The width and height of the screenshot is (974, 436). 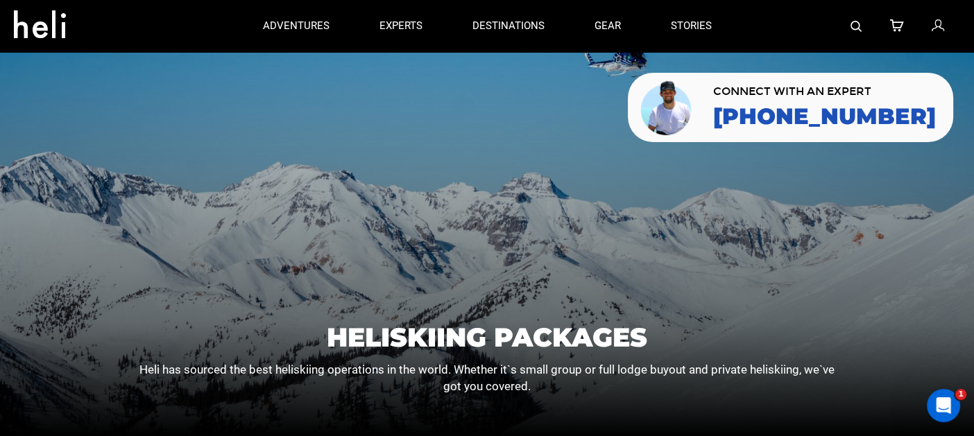 What do you see at coordinates (296, 26) in the screenshot?
I see `p: adventures` at bounding box center [296, 26].